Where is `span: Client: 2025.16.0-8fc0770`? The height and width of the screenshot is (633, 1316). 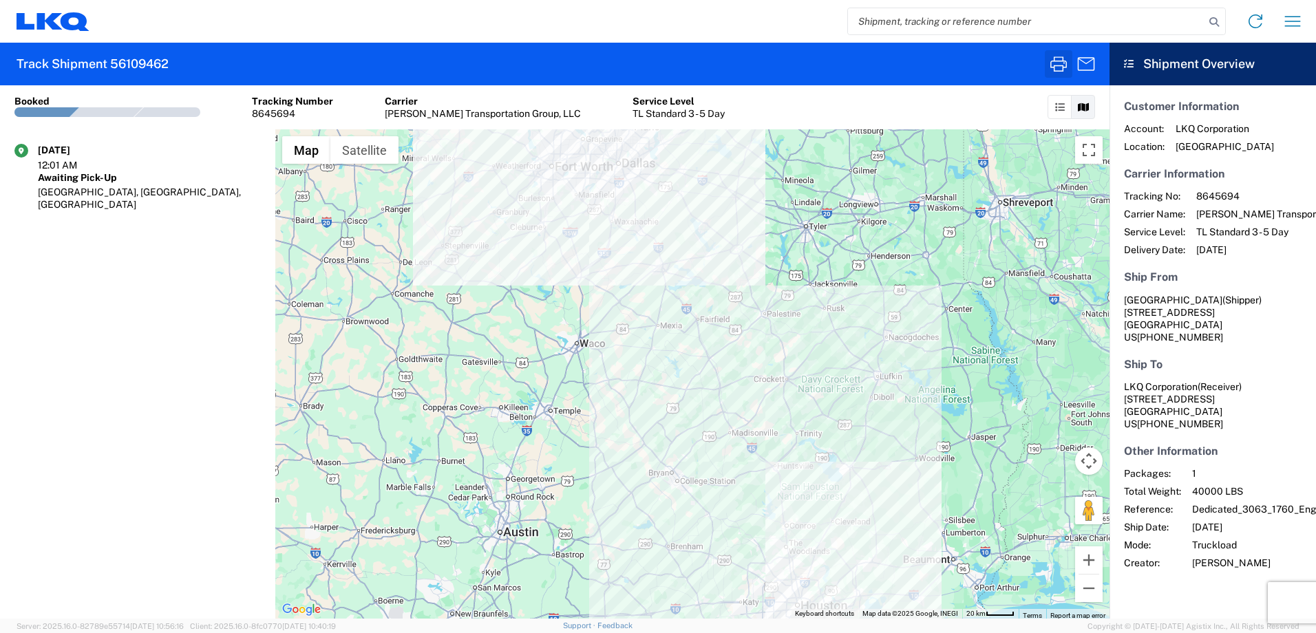 span: Client: 2025.16.0-8fc0770 is located at coordinates (263, 626).